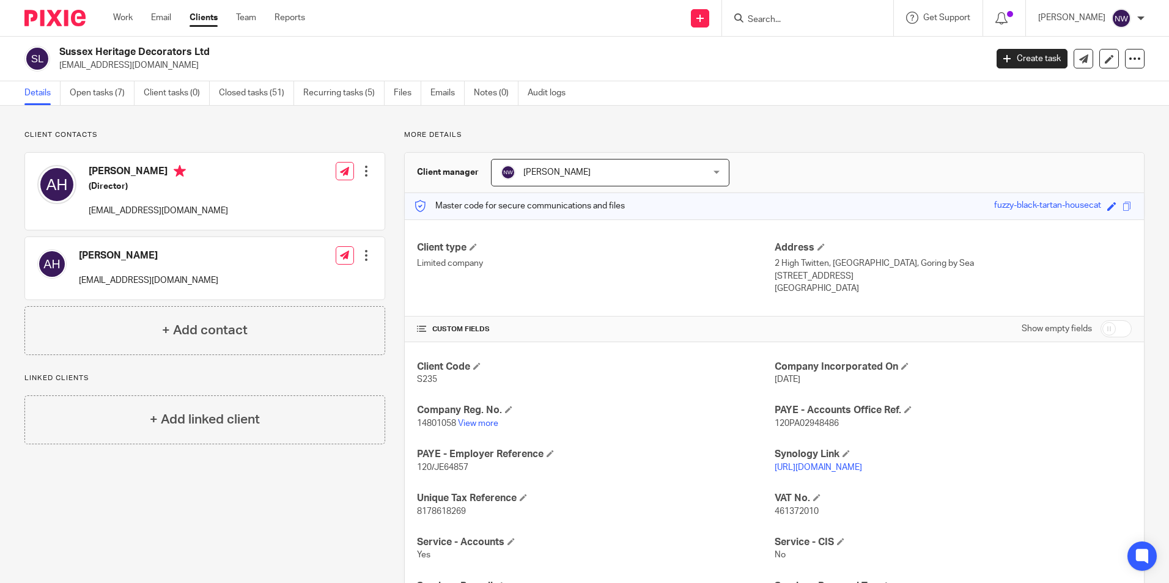 The height and width of the screenshot is (583, 1169). I want to click on h4: + Add contact, so click(205, 330).